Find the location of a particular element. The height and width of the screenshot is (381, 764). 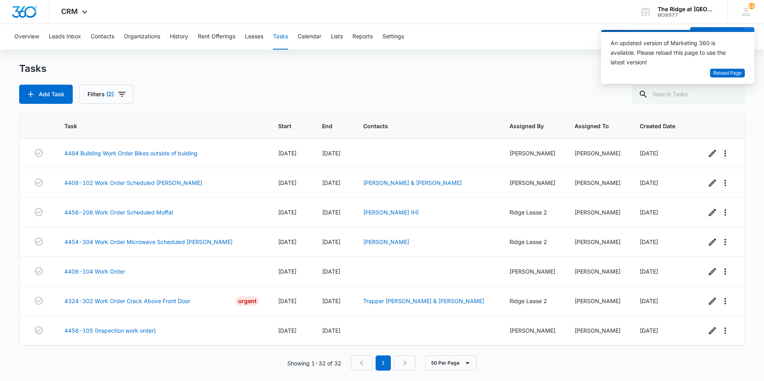

span: Assigned To is located at coordinates (592, 126).